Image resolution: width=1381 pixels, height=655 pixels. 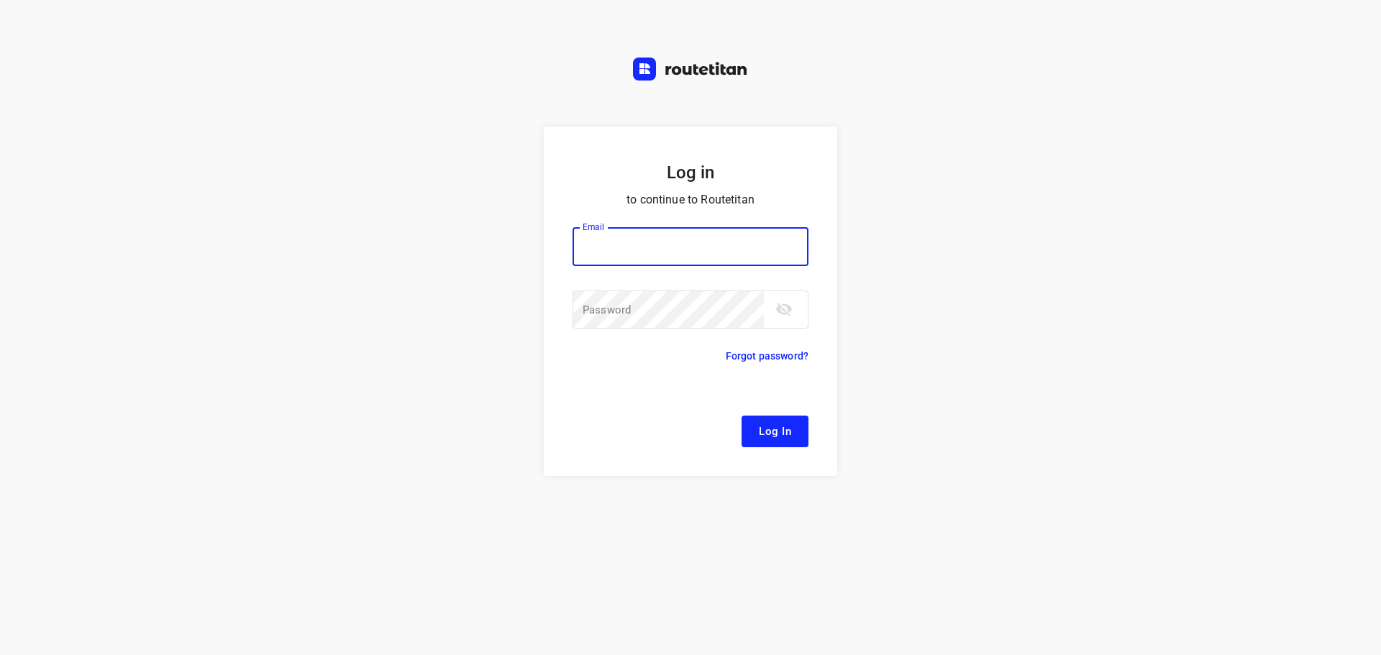 What do you see at coordinates (691, 200) in the screenshot?
I see `p: to continue to Routetitan` at bounding box center [691, 200].